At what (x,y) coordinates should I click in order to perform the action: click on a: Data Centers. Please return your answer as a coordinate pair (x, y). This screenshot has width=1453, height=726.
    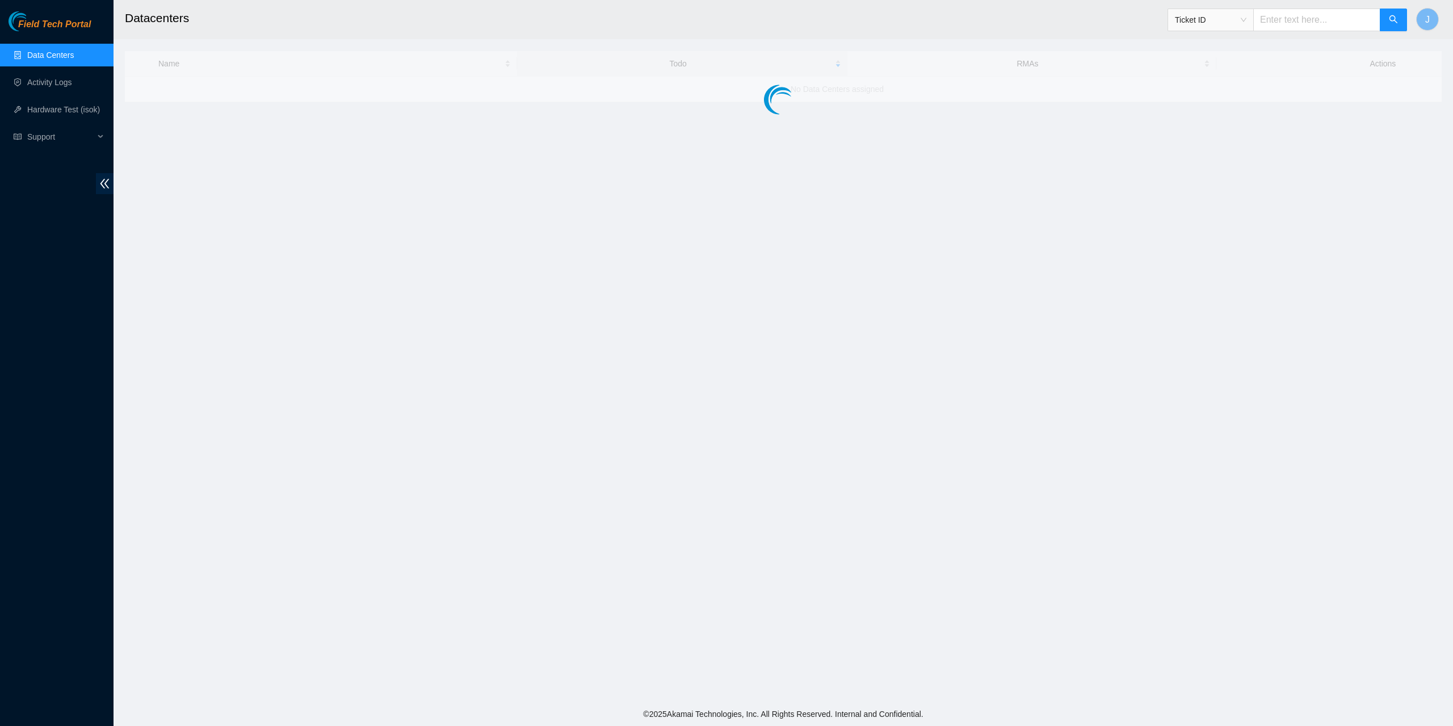
    Looking at the image, I should click on (51, 55).